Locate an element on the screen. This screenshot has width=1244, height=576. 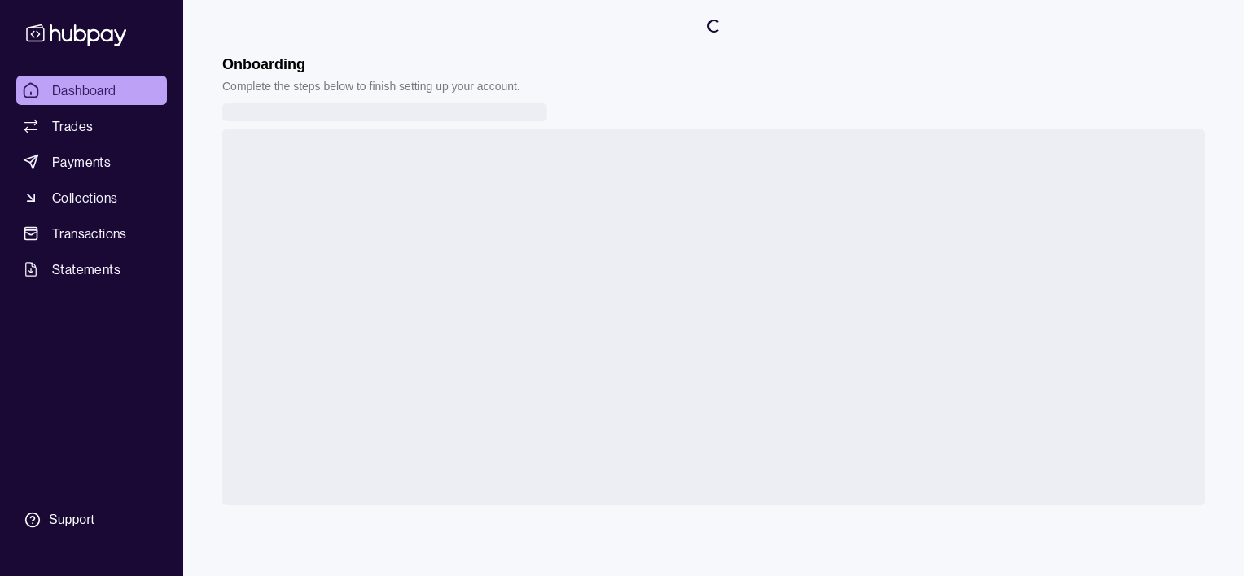
a: Dashboard is located at coordinates (91, 90).